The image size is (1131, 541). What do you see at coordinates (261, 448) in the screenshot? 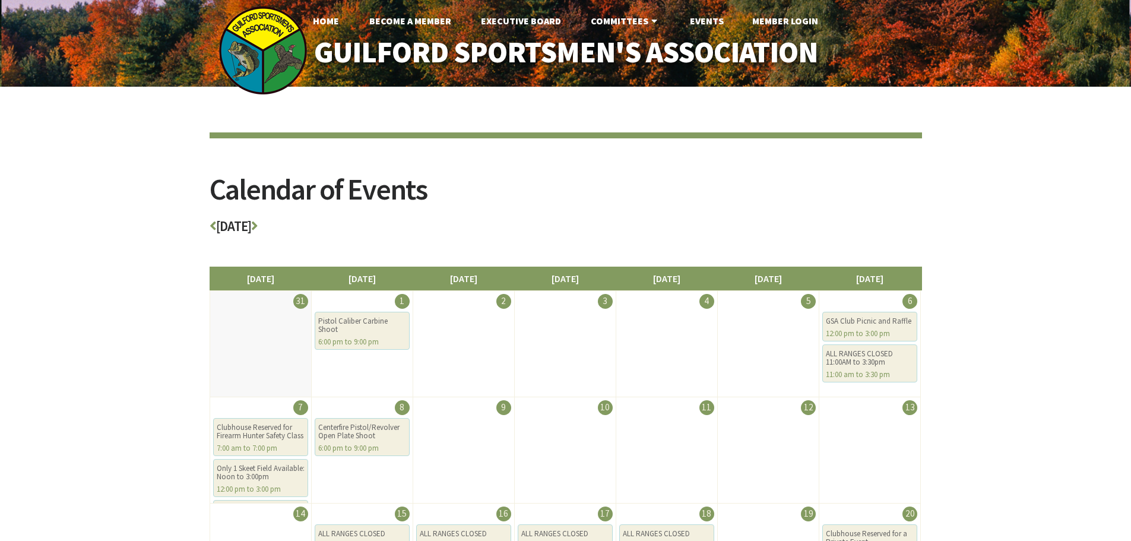
I see `div: 7:00 am to 7:00 pm` at bounding box center [261, 448].